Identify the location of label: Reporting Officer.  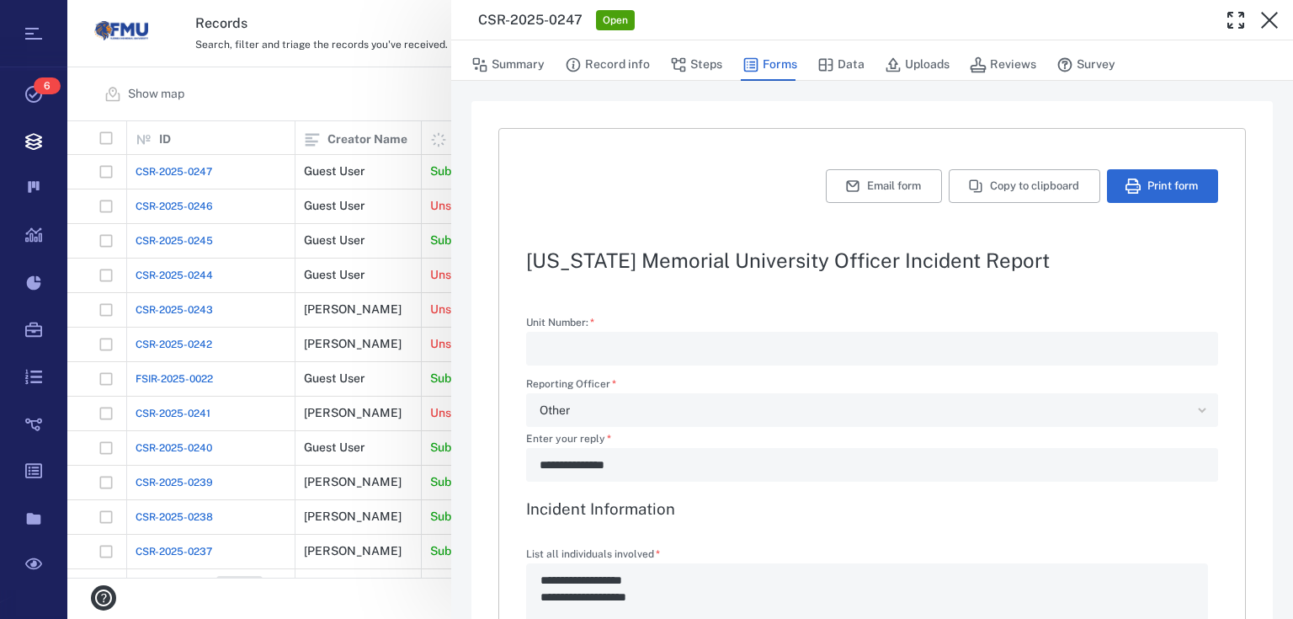
(872, 386).